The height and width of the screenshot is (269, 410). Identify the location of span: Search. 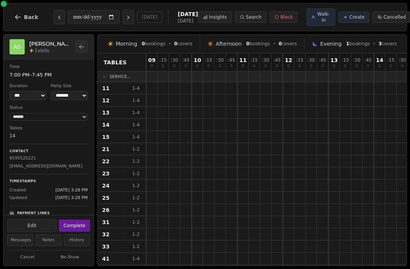
(254, 17).